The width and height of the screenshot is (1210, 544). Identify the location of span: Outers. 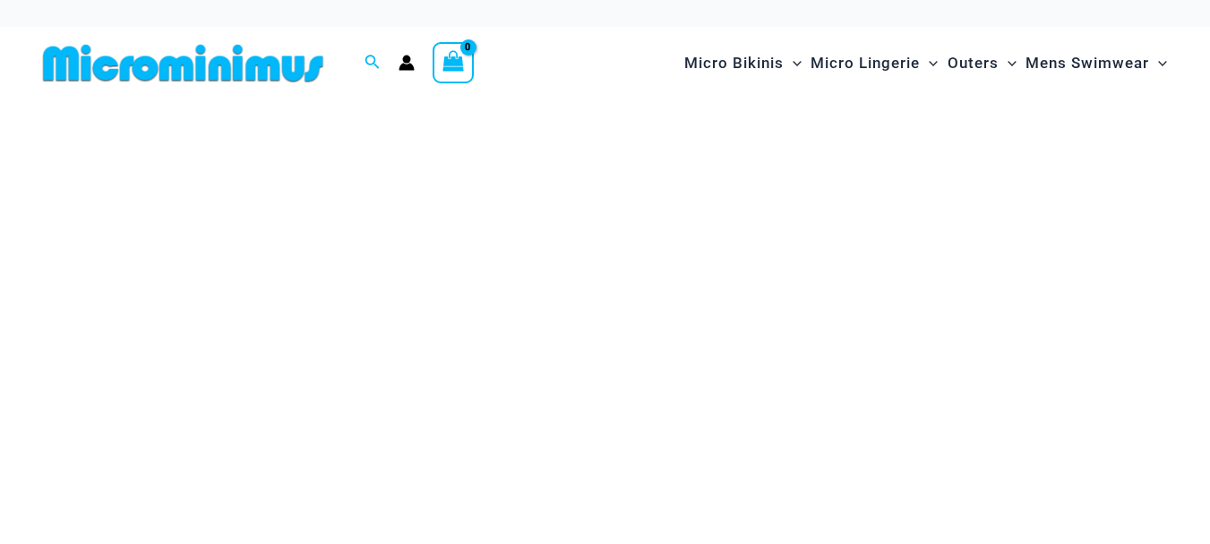
(973, 63).